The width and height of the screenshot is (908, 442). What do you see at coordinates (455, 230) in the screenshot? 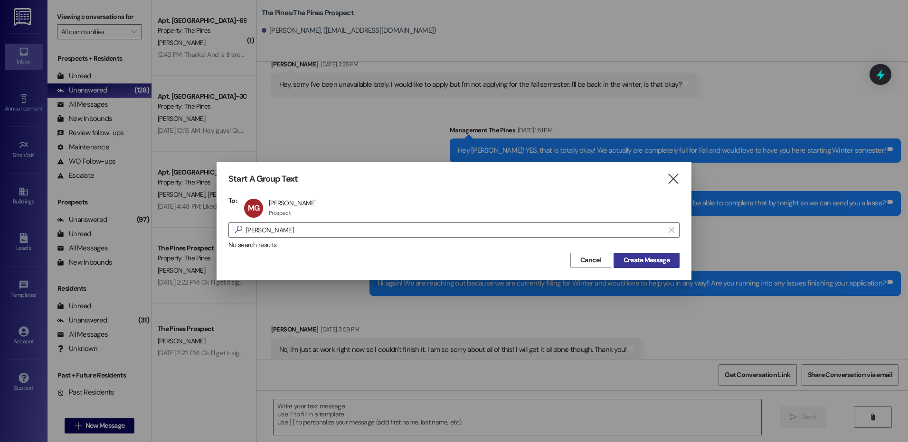
I see `input: Search for any contact or apartment` at bounding box center [455, 230].